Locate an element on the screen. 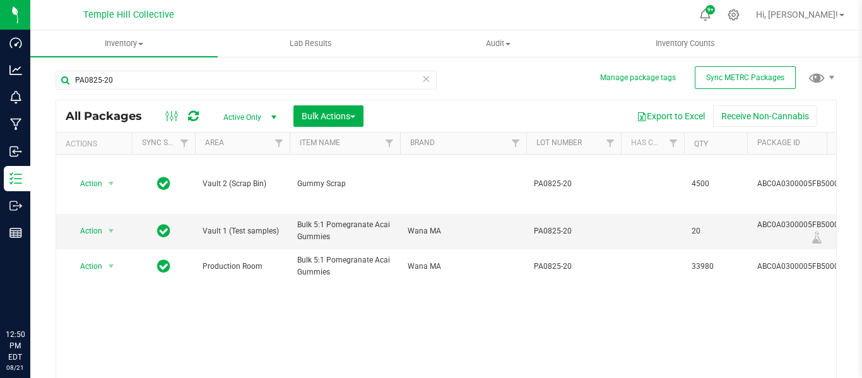  div: Manage settings is located at coordinates (733, 15).